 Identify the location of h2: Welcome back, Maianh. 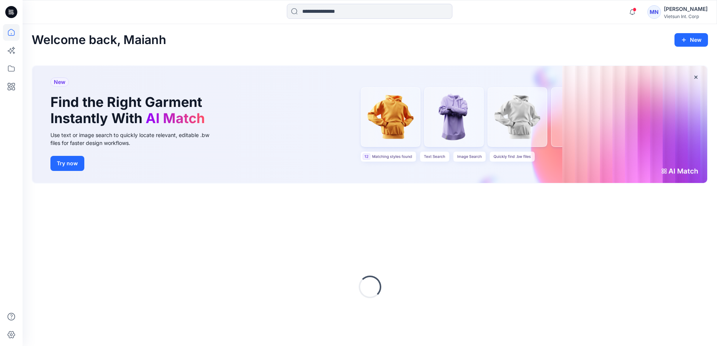
(99, 40).